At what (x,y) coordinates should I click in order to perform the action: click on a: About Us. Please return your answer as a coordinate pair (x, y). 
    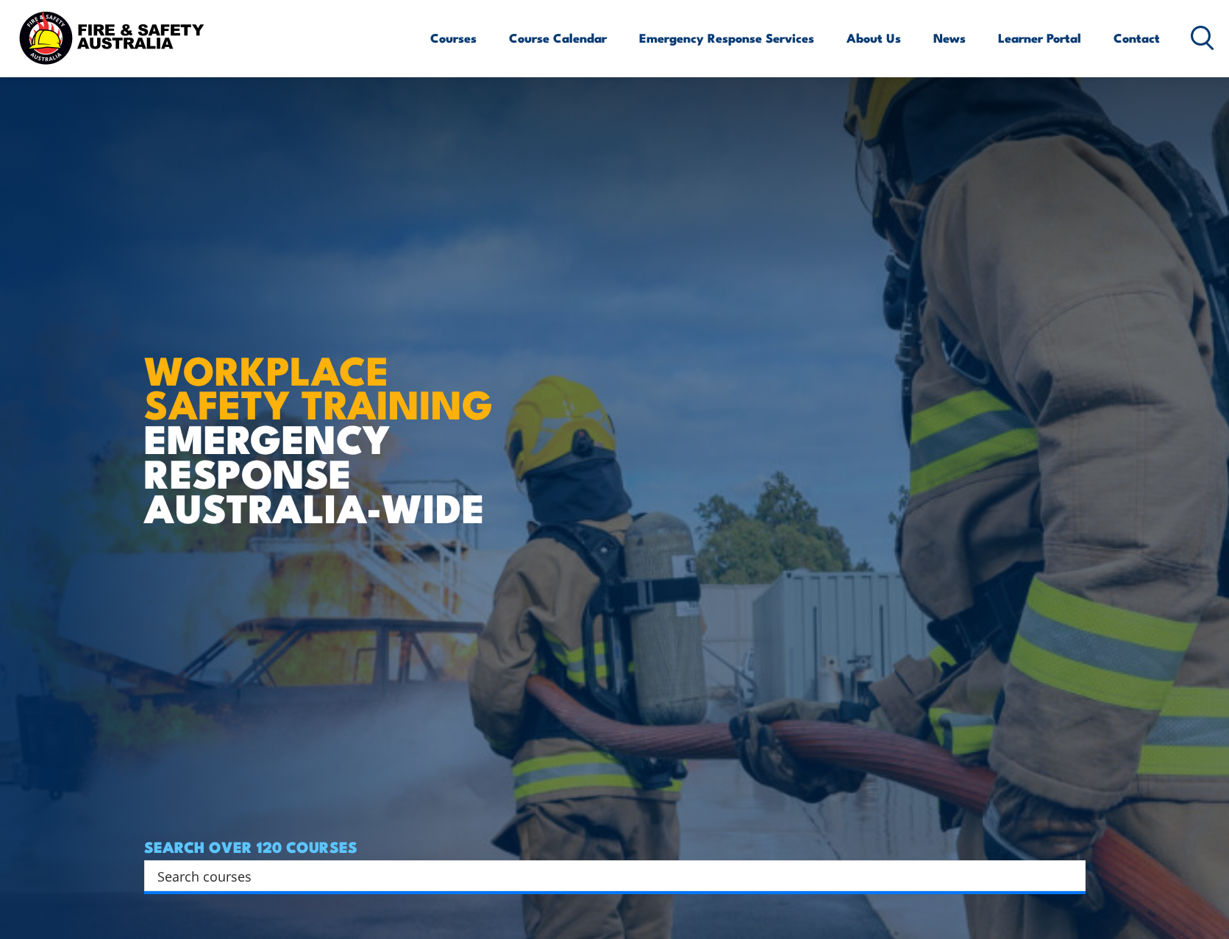
    Looking at the image, I should click on (874, 38).